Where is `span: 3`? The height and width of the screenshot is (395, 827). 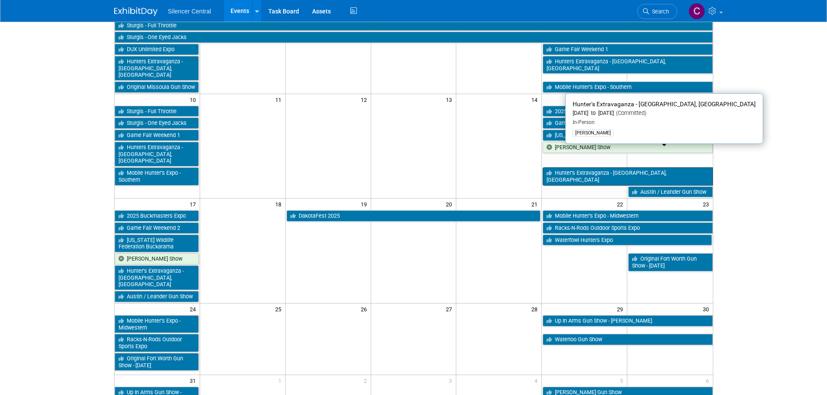 span: 3 is located at coordinates (452, 381).